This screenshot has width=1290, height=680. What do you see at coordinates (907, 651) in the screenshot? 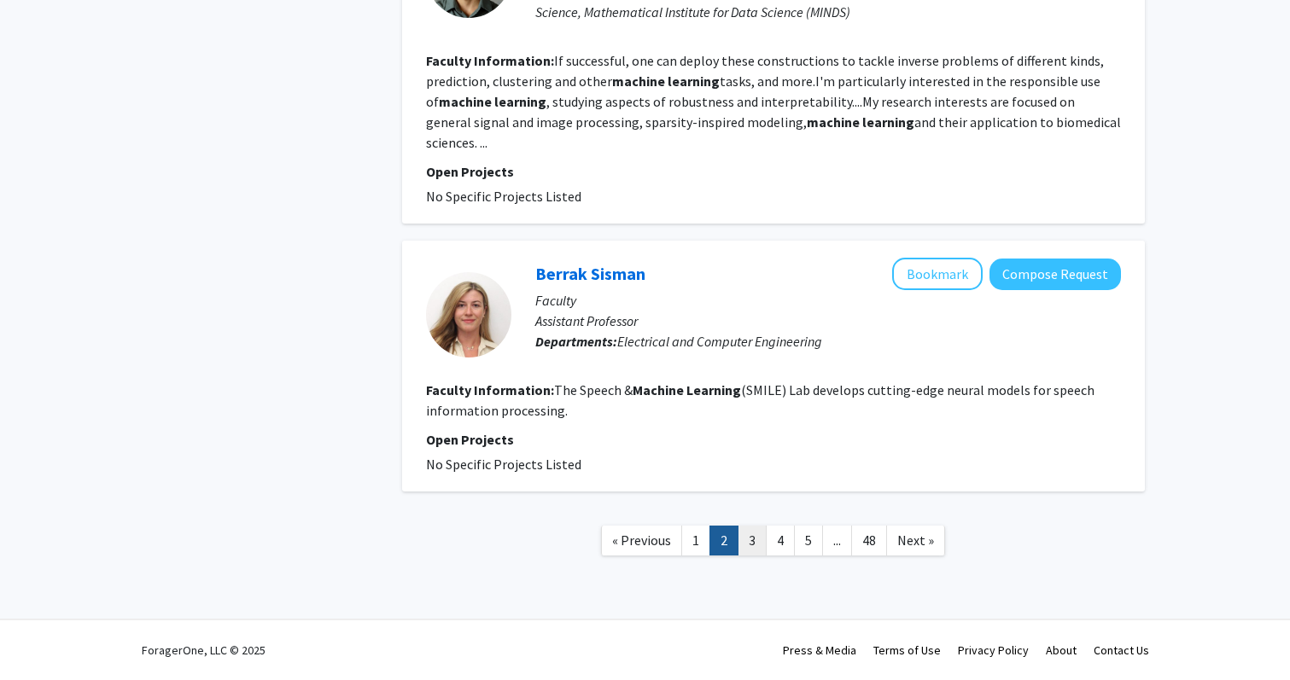
I see `a: Terms of Use` at bounding box center [907, 651].